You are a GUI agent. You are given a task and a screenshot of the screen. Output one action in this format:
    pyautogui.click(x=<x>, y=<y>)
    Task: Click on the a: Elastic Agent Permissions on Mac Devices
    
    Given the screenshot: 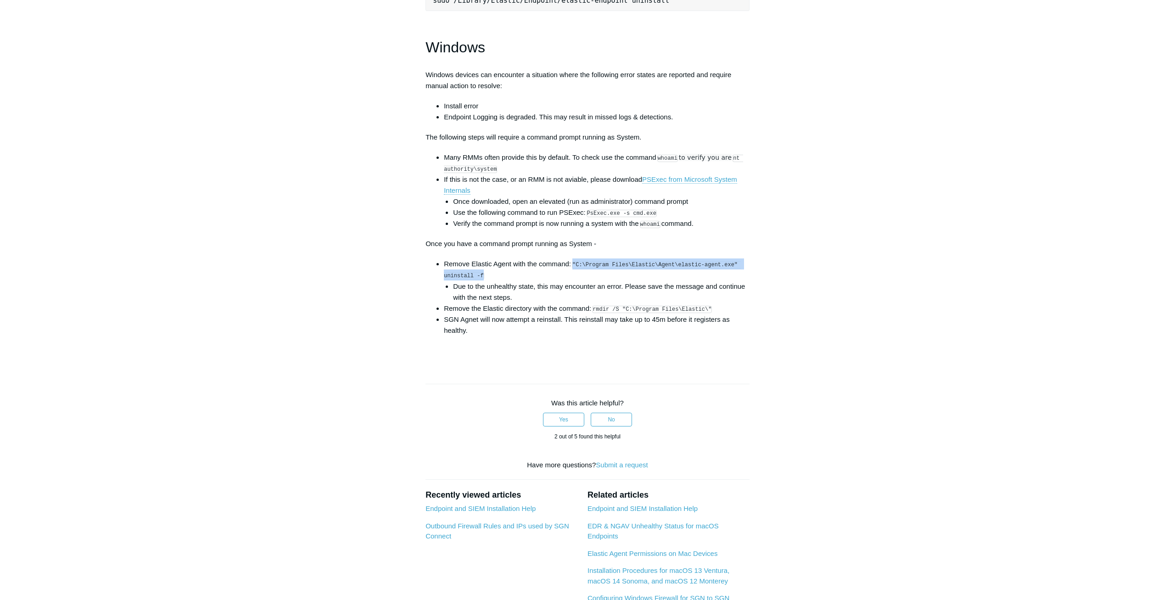 What is the action you would take?
    pyautogui.click(x=652, y=553)
    